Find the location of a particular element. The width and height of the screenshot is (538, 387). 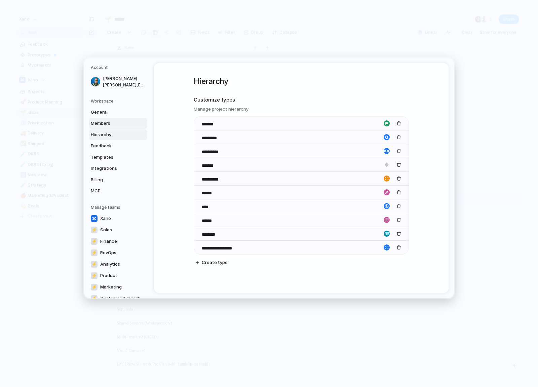

span: MCP is located at coordinates (112, 191).